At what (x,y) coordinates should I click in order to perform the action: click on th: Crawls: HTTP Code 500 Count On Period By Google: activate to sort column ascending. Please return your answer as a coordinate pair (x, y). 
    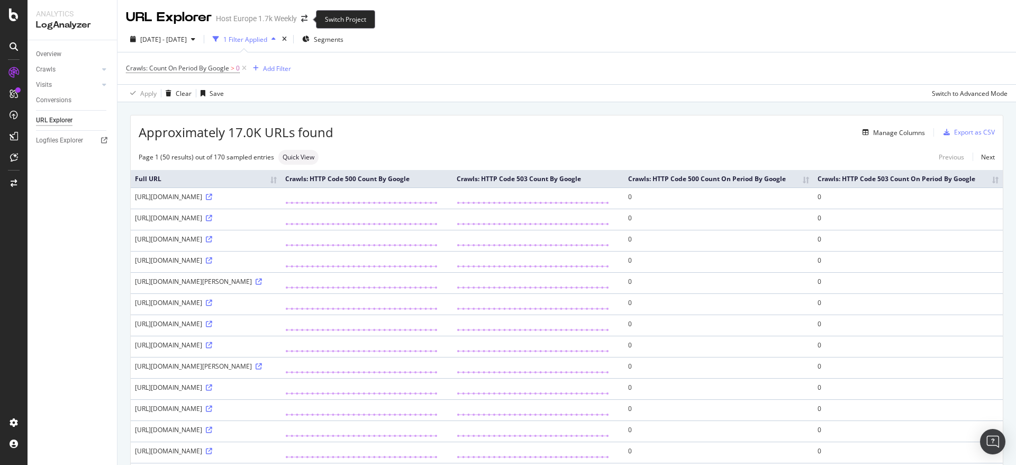
    Looking at the image, I should click on (719, 178).